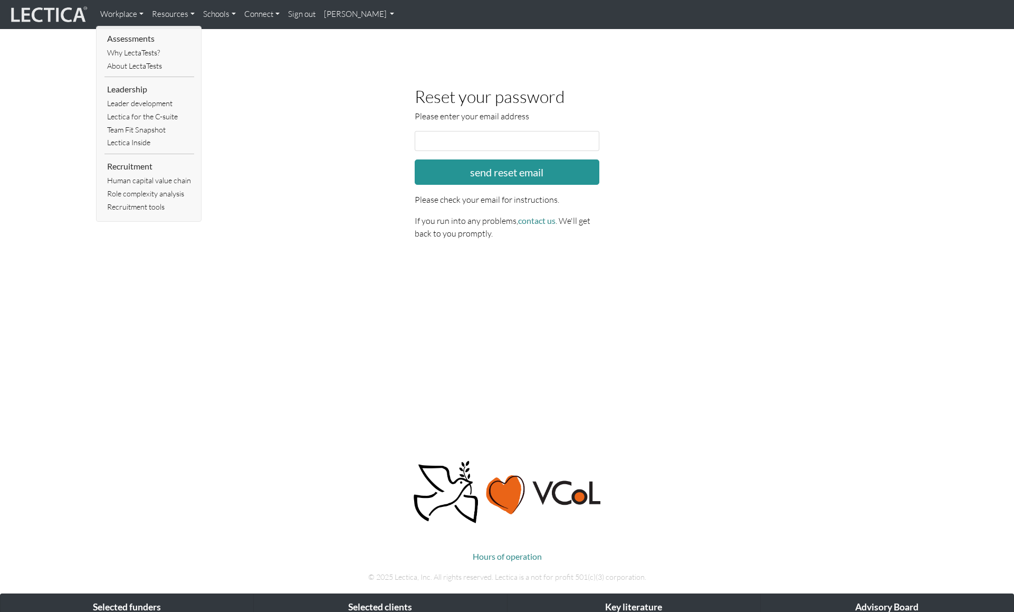 The height and width of the screenshot is (612, 1014). Describe the element at coordinates (507, 556) in the screenshot. I see `a: Hours of operation` at that location.